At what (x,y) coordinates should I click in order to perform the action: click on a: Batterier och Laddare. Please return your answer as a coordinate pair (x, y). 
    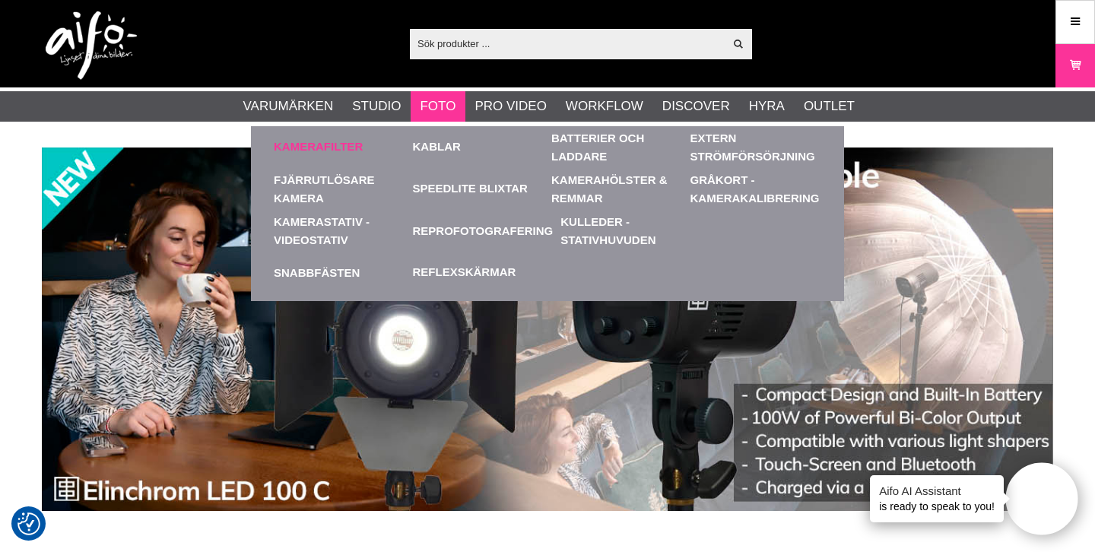
    Looking at the image, I should click on (617, 147).